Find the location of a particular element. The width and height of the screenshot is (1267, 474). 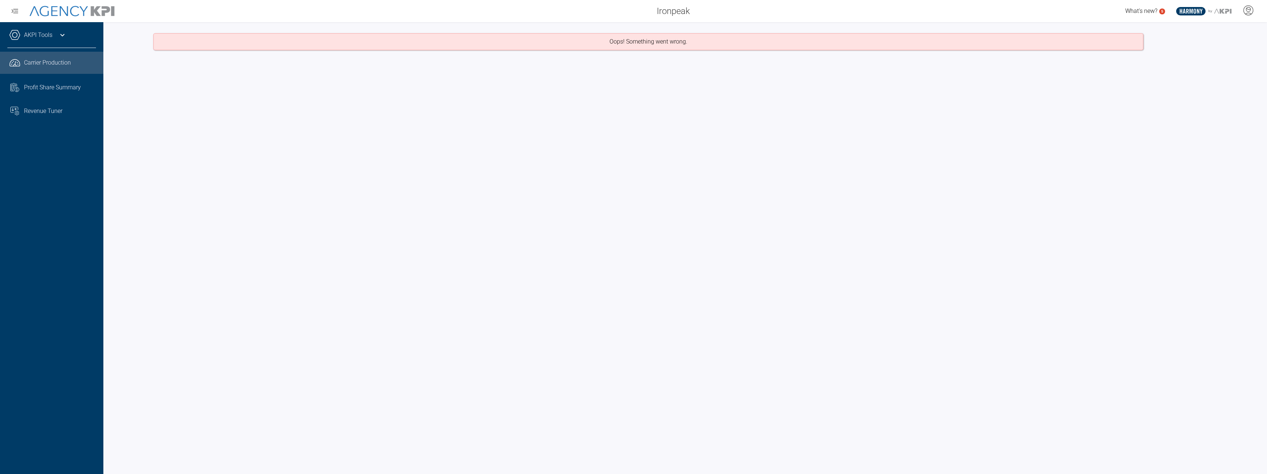

img: AgencyKPI is located at coordinates (72, 11).